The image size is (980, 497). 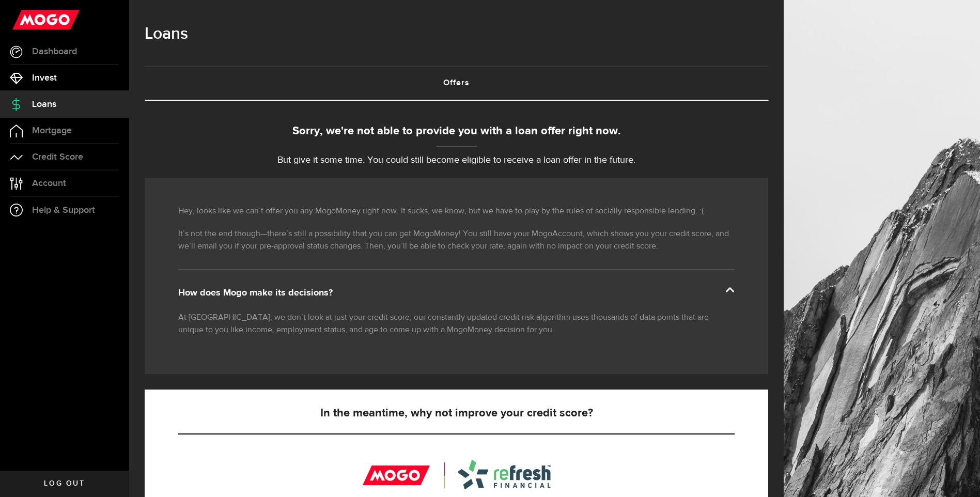 What do you see at coordinates (456, 34) in the screenshot?
I see `h1: Loans` at bounding box center [456, 34].